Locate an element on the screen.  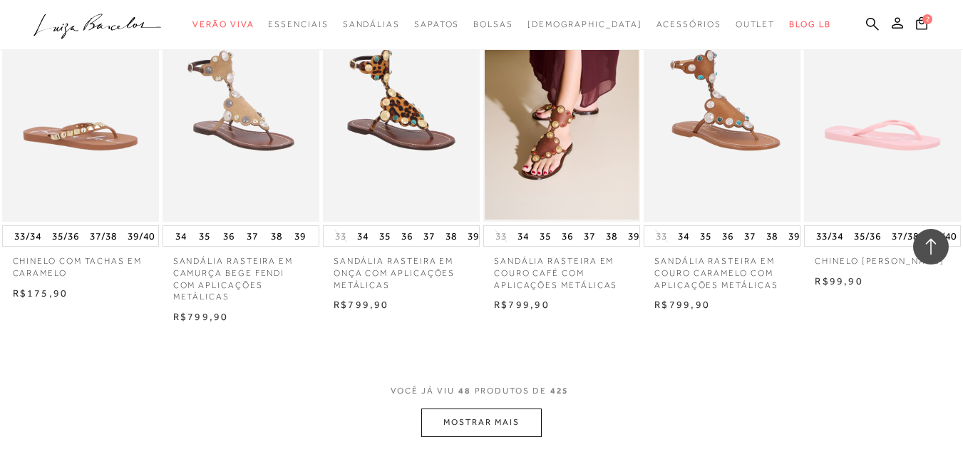
a: SANDÁLIA RASTEIRA EM COURO CARAMELO COM APLICAÇÕES METÁLICAS is located at coordinates (722, 269).